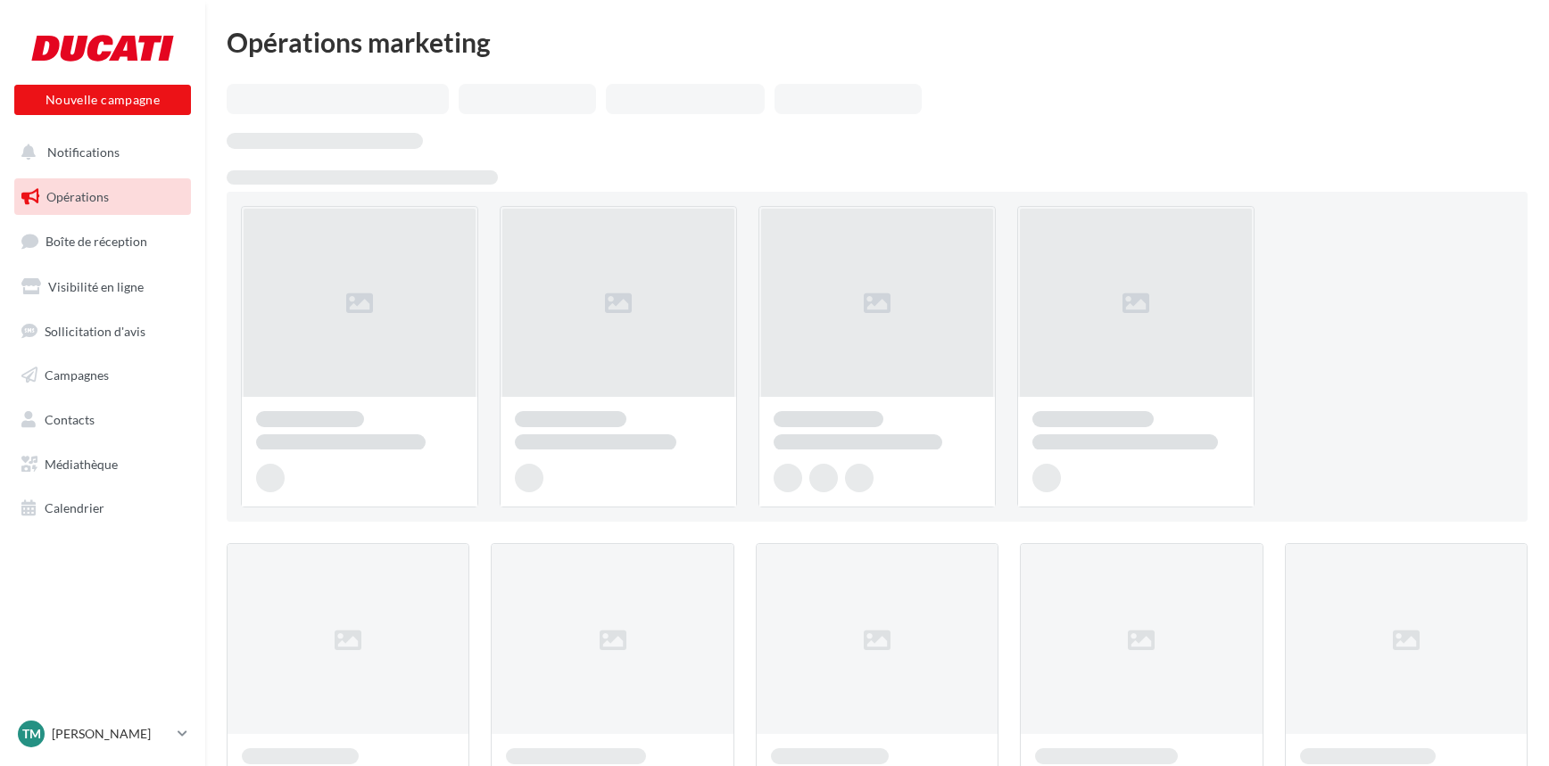 The width and height of the screenshot is (1549, 766). I want to click on span: Boîte de réception, so click(96, 241).